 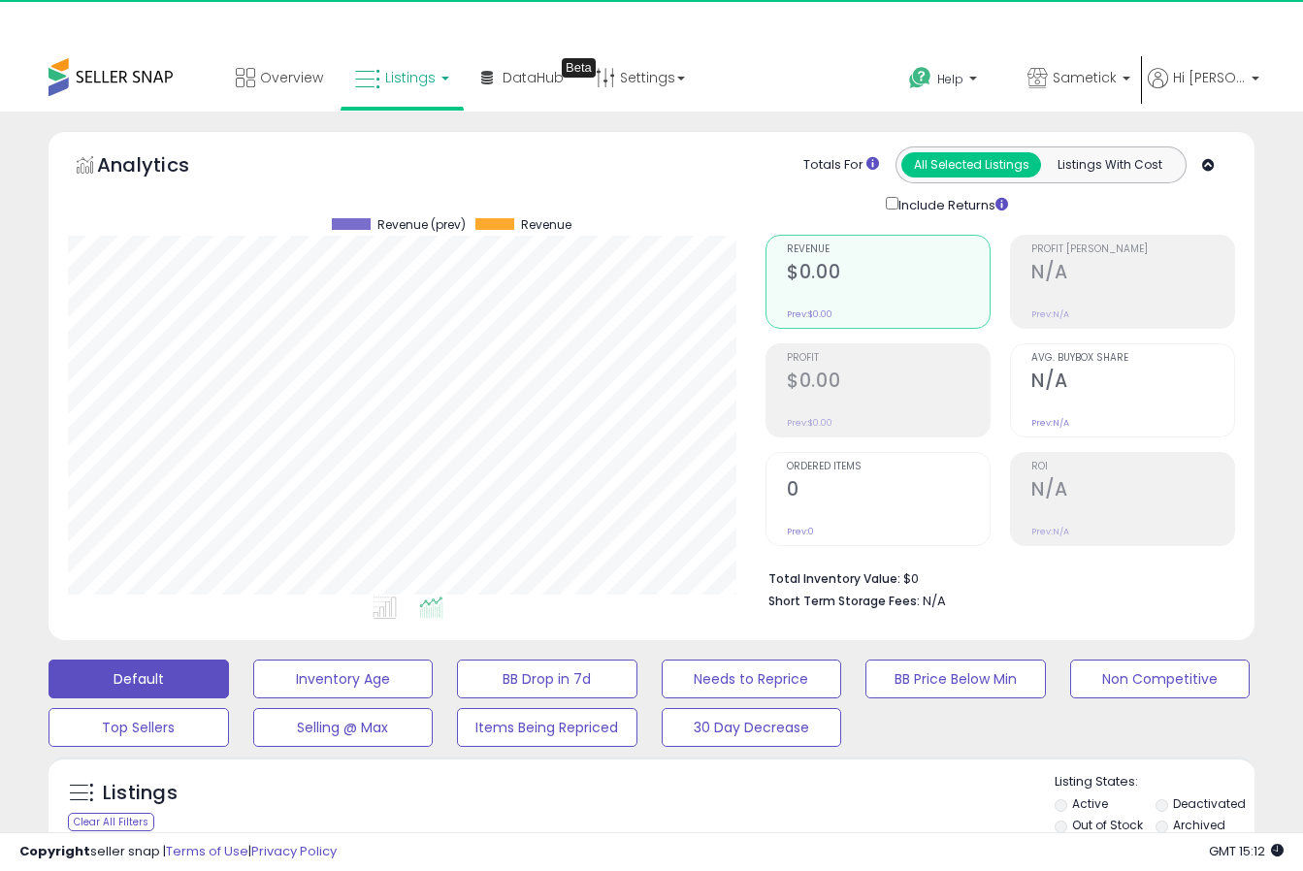 What do you see at coordinates (1245, 851) in the screenshot?
I see `span: 2025-09-10 15:12 GMT` at bounding box center [1245, 851].